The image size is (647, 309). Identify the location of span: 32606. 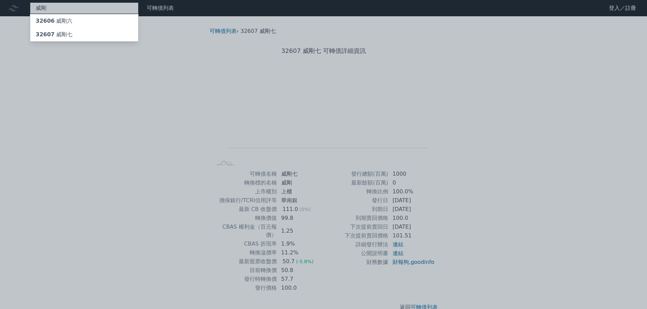
(45, 21).